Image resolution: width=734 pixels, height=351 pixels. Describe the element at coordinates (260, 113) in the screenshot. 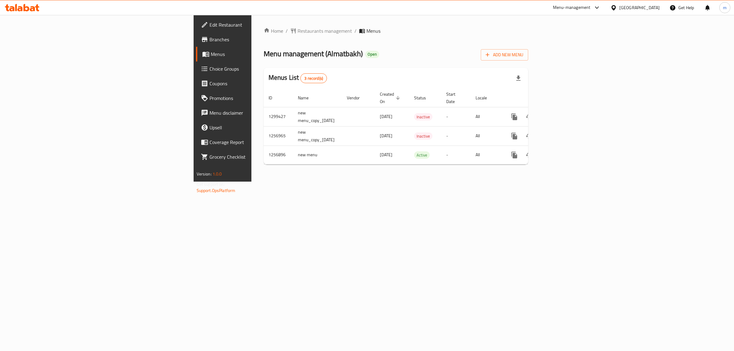

I see `span: Menu disclaimer` at that location.